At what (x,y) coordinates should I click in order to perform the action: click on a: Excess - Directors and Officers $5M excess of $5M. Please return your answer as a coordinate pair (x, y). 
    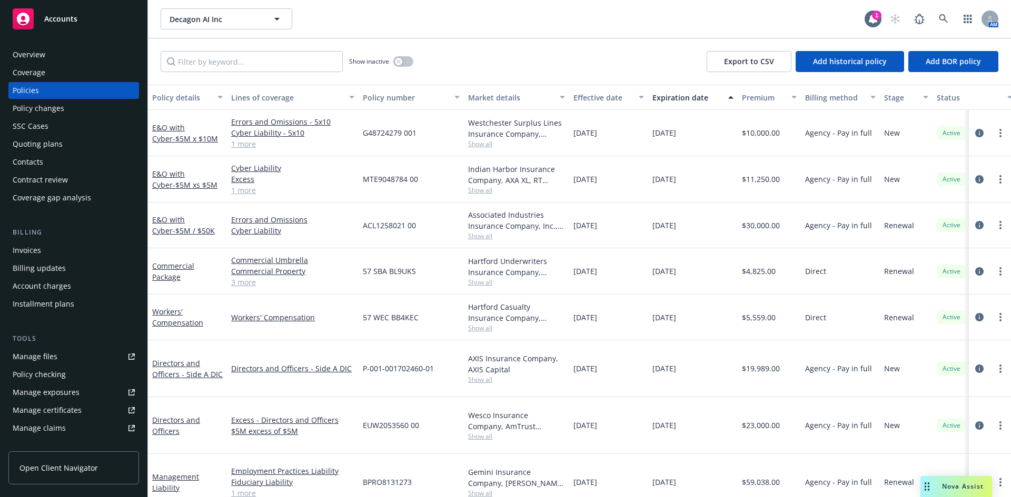
    Looking at the image, I should click on (293, 426).